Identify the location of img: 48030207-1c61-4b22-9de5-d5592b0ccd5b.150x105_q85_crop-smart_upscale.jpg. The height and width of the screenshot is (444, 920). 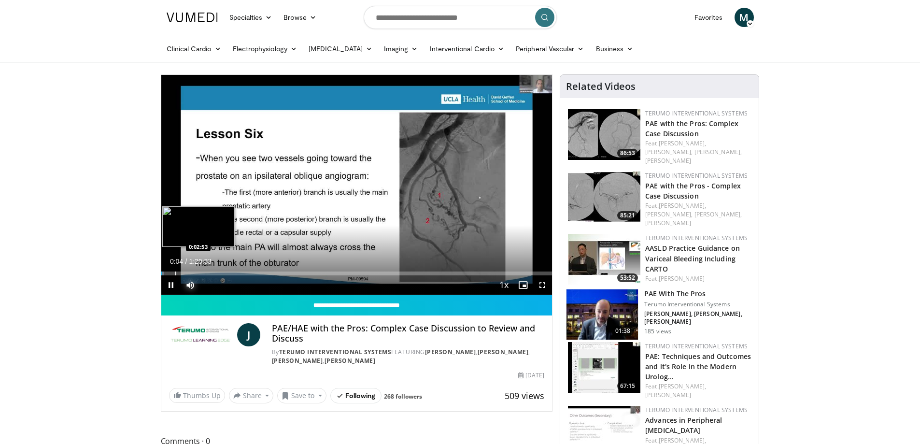
(604, 134).